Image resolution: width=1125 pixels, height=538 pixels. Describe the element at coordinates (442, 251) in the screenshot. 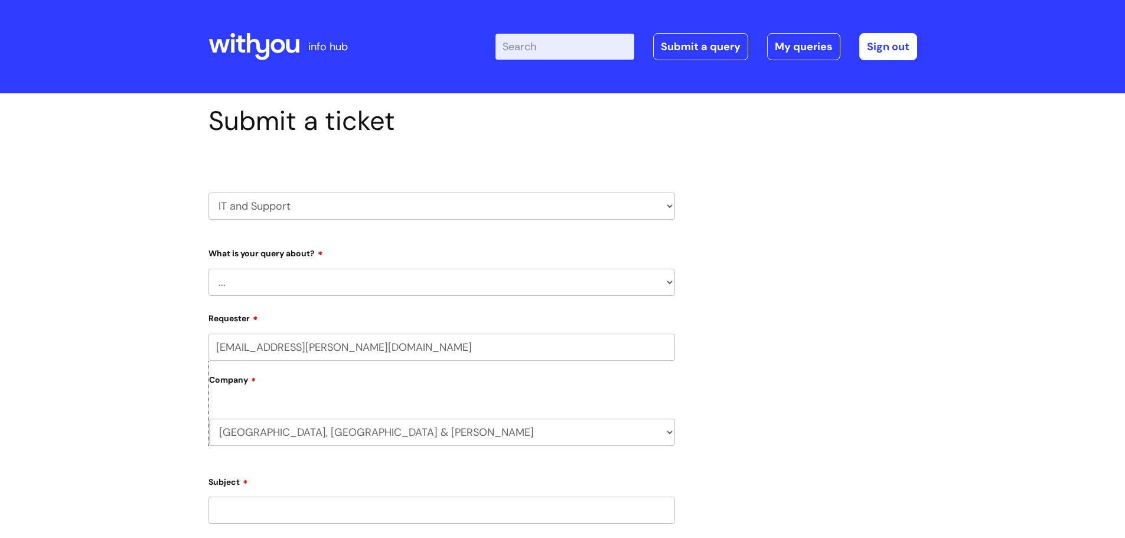

I see `label: What is your query about?` at that location.